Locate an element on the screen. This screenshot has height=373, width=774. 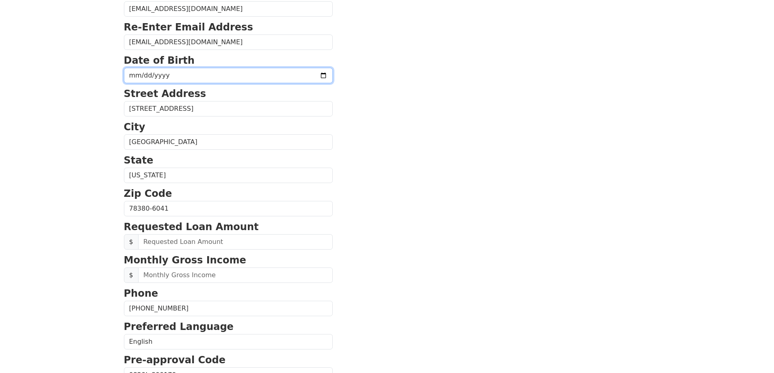
strong: Requested Loan Amount is located at coordinates (191, 227).